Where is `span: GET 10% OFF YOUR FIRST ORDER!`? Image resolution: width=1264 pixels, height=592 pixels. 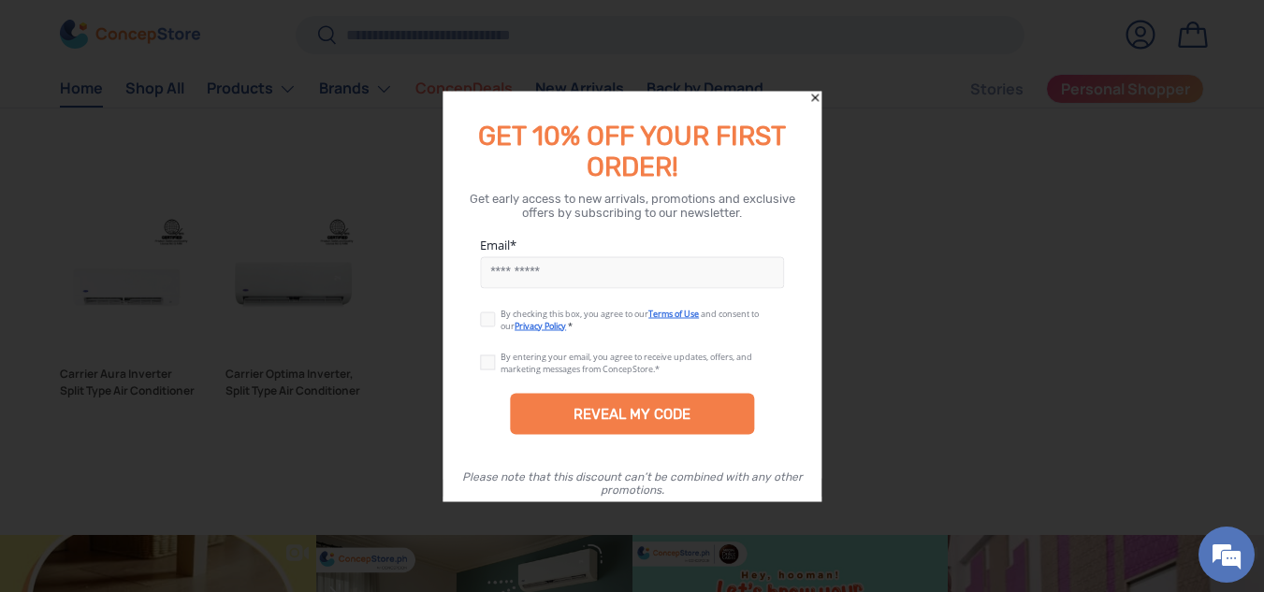 span: GET 10% OFF YOUR FIRST ORDER! is located at coordinates (631, 151).